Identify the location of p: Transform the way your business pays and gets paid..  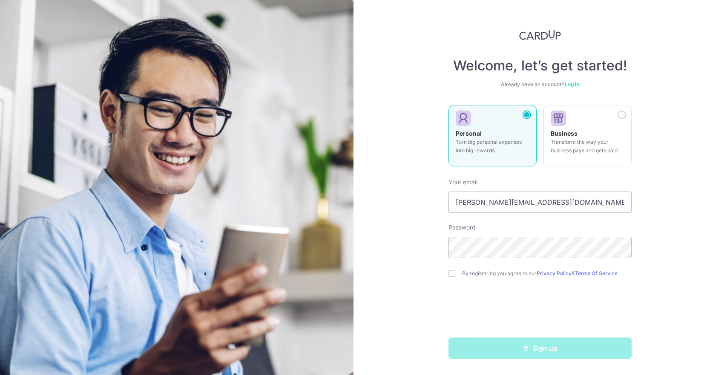
(588, 146).